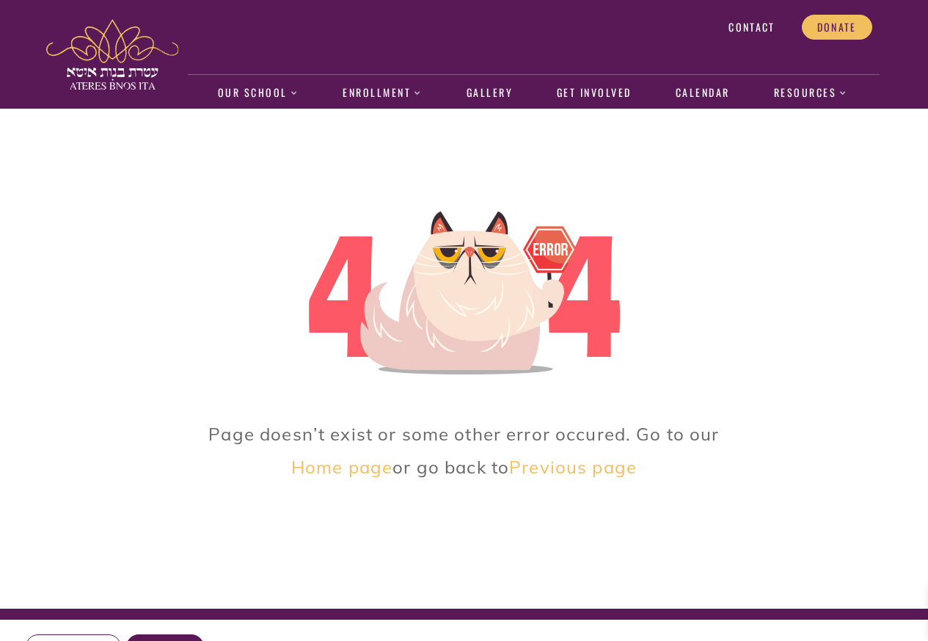 This screenshot has width=928, height=641. I want to click on a: Home page, so click(342, 467).